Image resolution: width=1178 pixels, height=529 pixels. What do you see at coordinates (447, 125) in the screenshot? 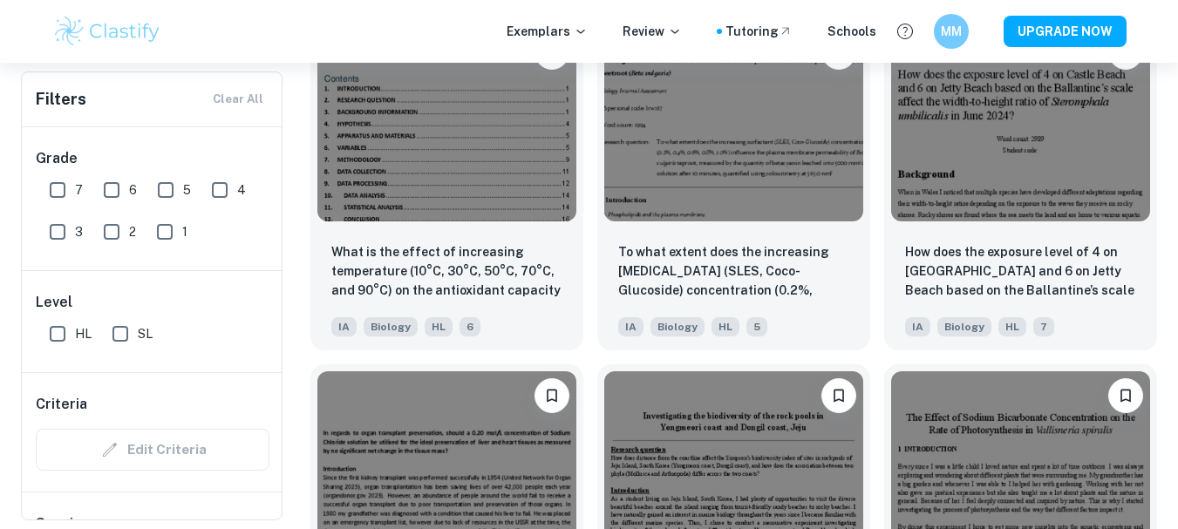
I see `img: Biology IA example thumbnail: What is the effect of increasing tempera` at bounding box center [447, 125].